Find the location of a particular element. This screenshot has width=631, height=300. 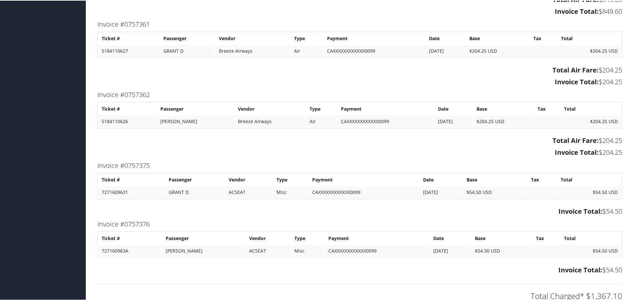

h3: Invoice #0757361 is located at coordinates (359, 24).